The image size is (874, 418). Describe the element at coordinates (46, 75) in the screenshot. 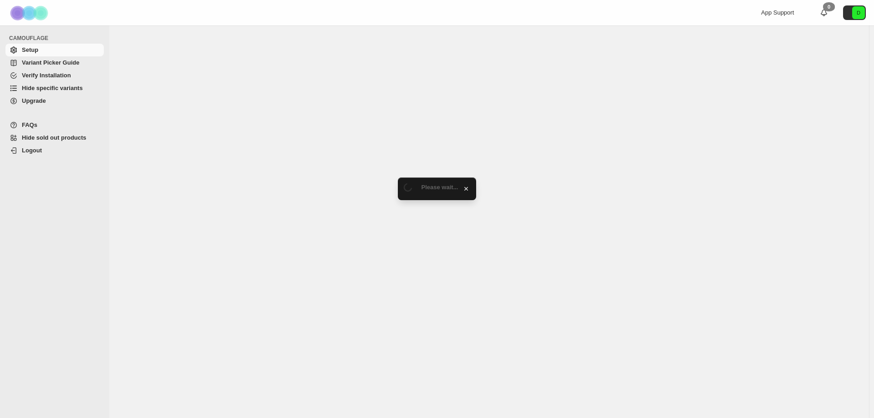

I see `span: Verify Installation` at that location.